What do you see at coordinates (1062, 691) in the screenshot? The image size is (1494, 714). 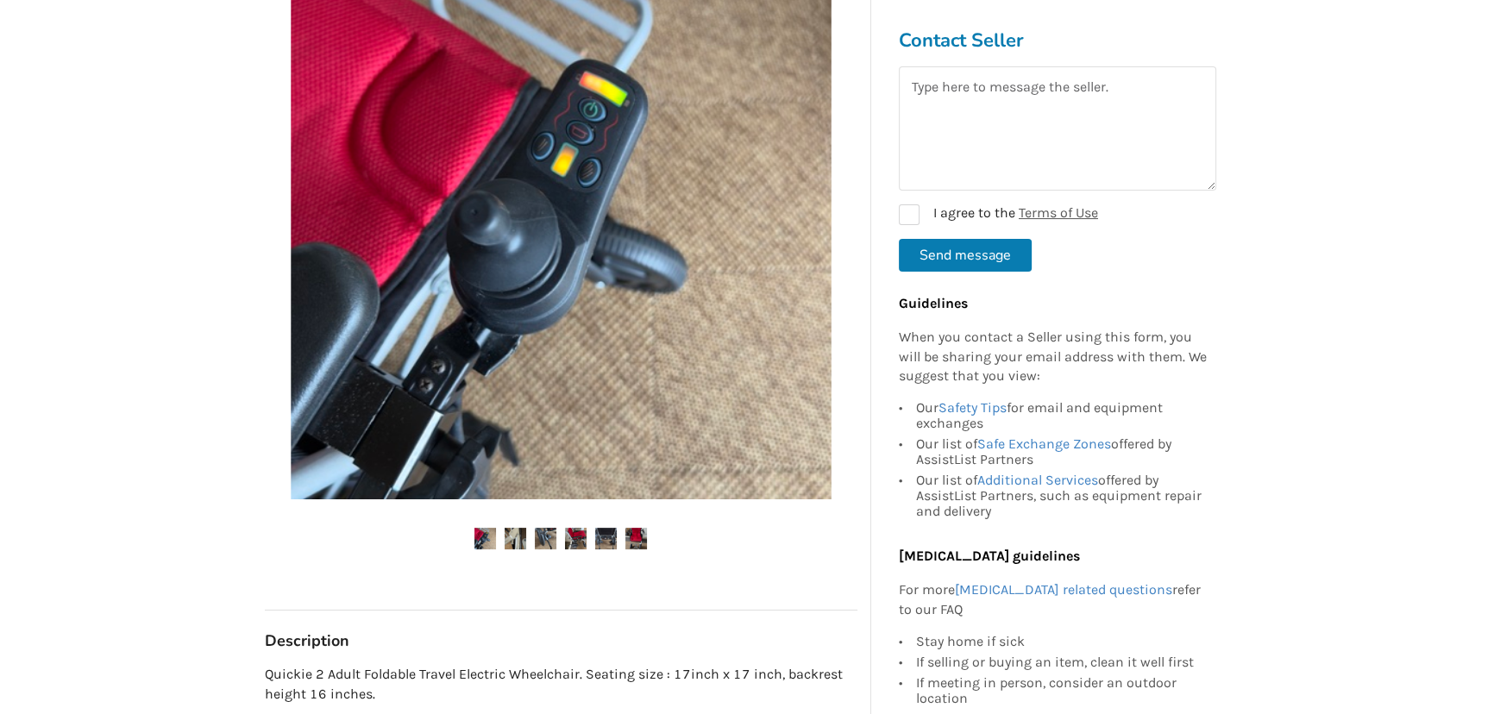 I see `div: If meeting in person, consider an outdoor location` at bounding box center [1062, 691].